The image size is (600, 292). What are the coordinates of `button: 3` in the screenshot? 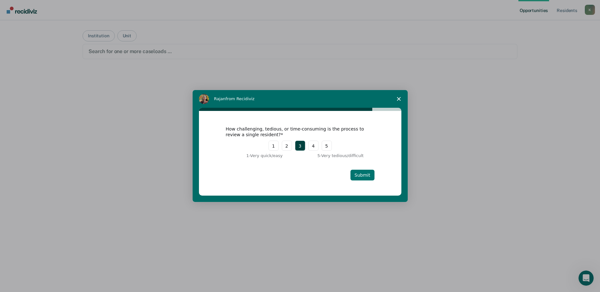 It's located at (300, 146).